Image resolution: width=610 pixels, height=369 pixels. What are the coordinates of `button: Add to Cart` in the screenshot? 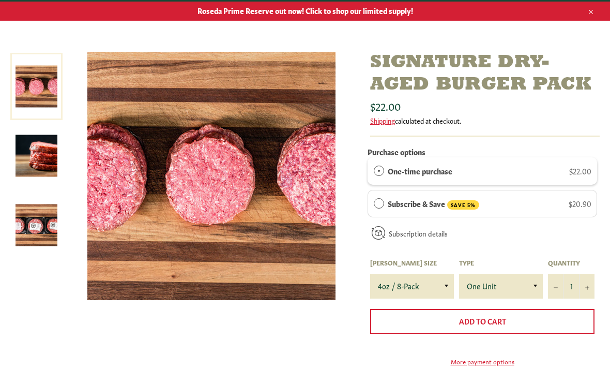 It's located at (483, 322).